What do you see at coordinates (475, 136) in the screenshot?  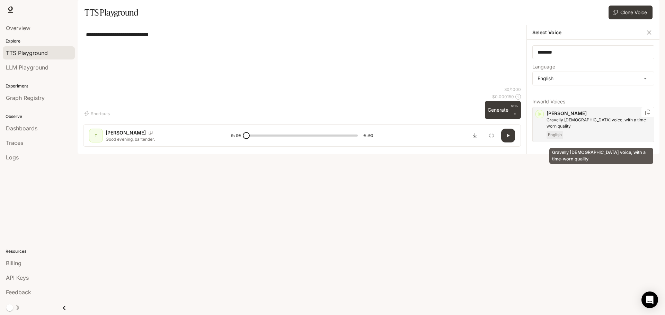 I see `button: Download audio` at bounding box center [475, 136].